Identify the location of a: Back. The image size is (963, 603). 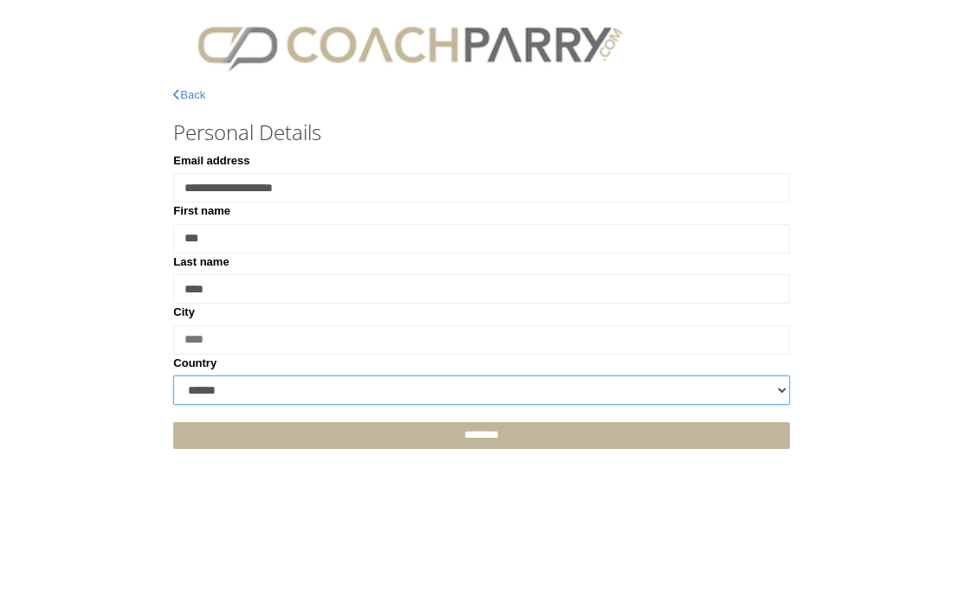
(189, 95).